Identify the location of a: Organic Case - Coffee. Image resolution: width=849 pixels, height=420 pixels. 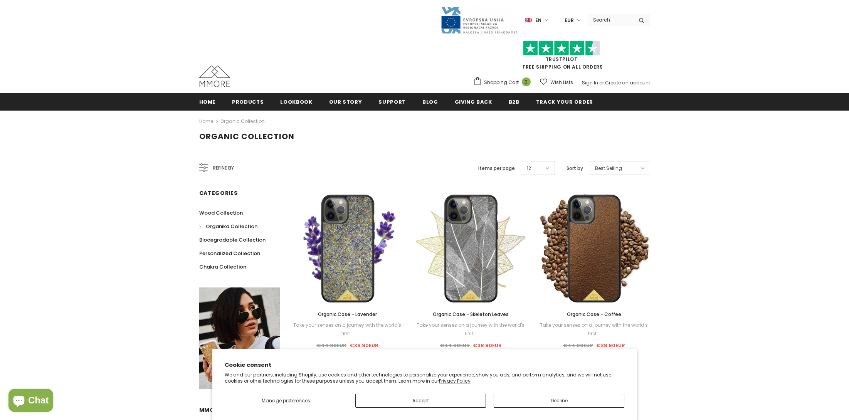
(594, 314).